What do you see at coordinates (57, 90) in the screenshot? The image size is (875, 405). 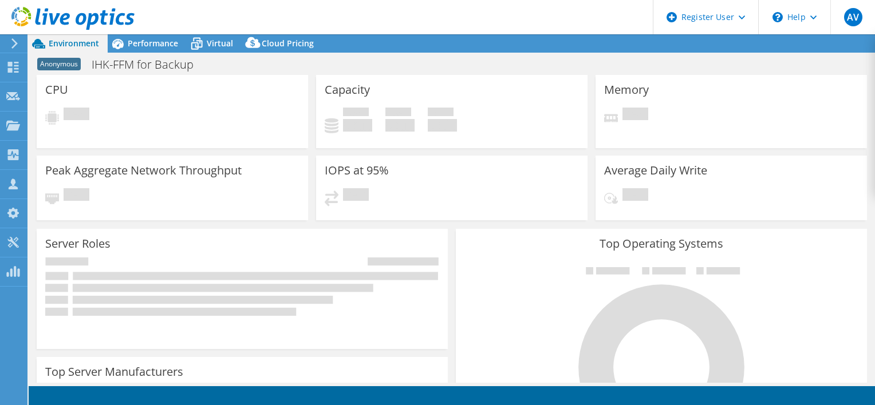 I see `h3: CPU` at bounding box center [57, 90].